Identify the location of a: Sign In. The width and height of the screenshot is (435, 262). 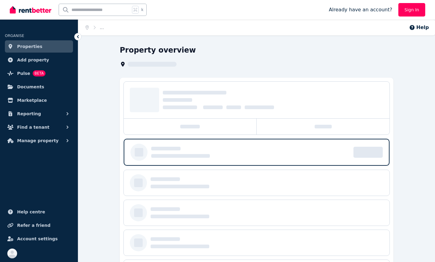
(412, 10).